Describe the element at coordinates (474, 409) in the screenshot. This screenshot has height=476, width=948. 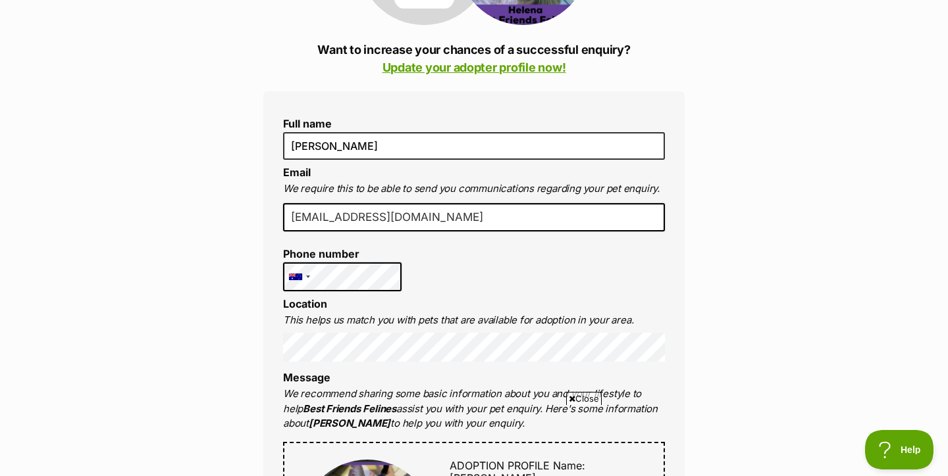
I see `p: We recommend sharing some basic information about you and your lifestyle to help assist you with ...` at that location.